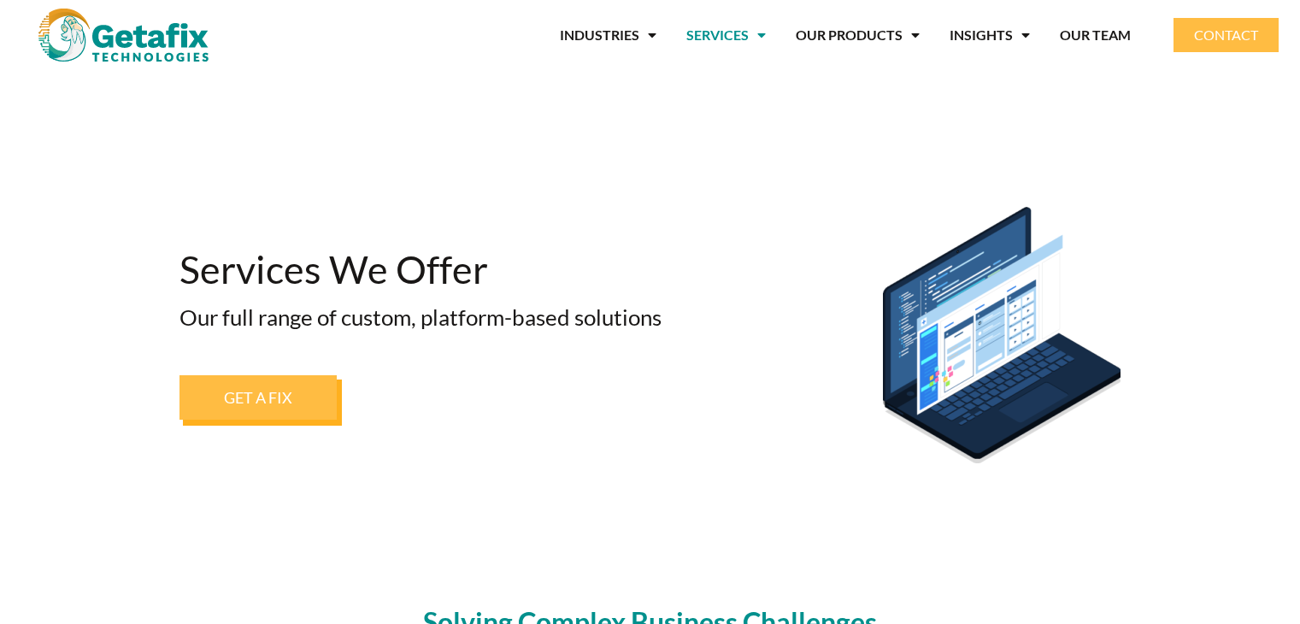  Describe the element at coordinates (1095, 35) in the screenshot. I see `a: OUR TEAM` at that location.